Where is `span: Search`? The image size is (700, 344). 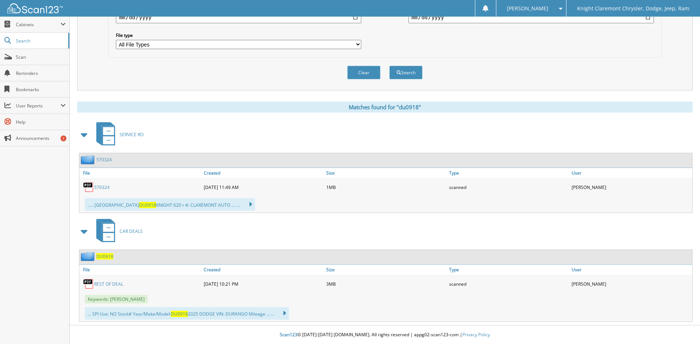 span: Search is located at coordinates (40, 41).